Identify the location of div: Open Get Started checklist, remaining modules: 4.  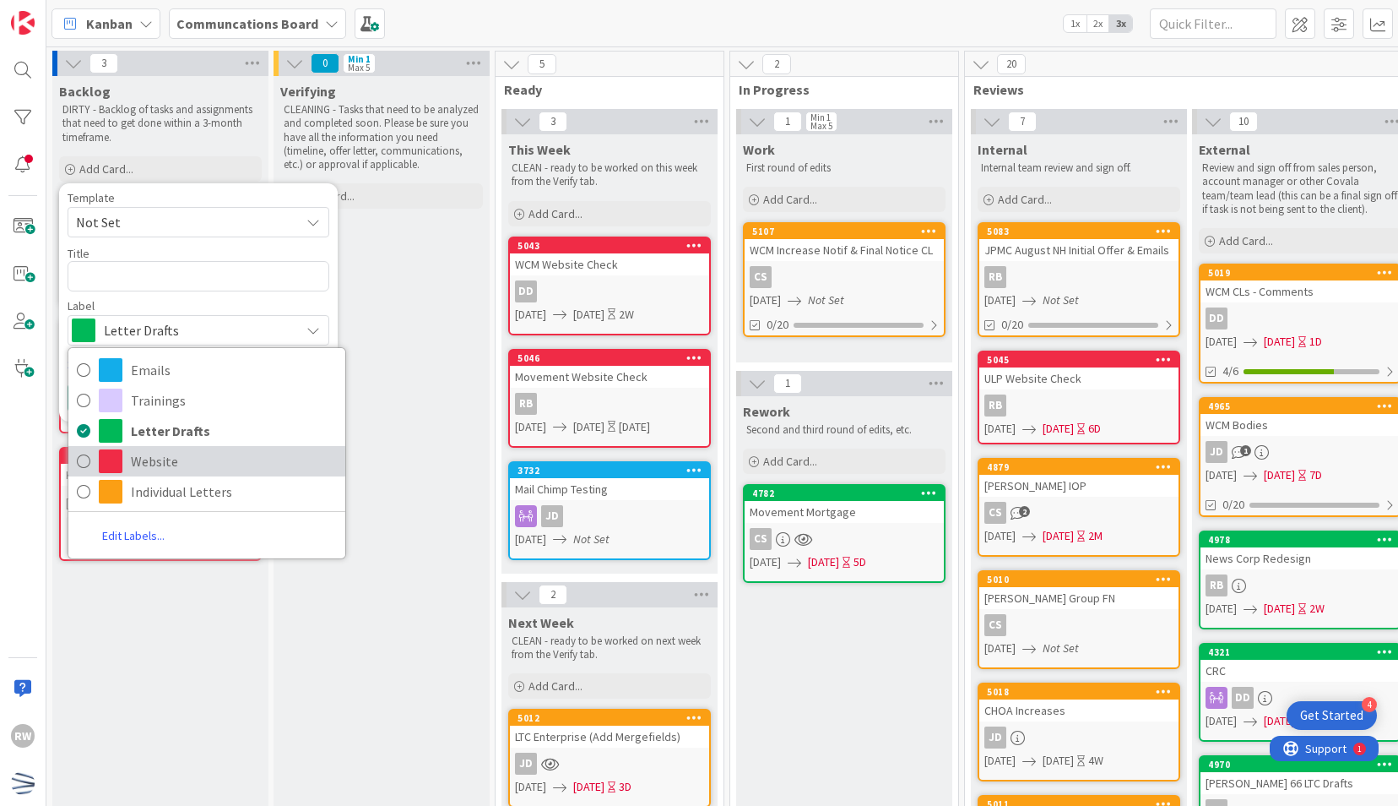
(1332, 715).